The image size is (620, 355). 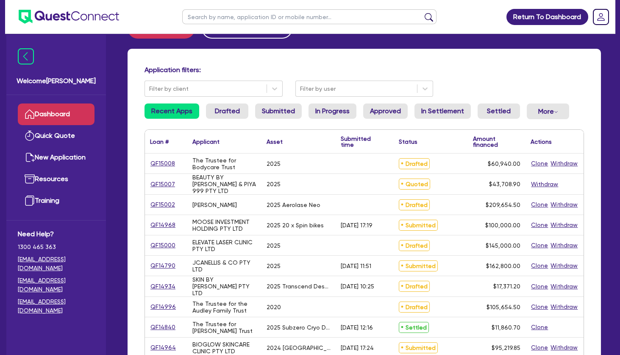 What do you see at coordinates (163, 245) in the screenshot?
I see `a: QF15000` at bounding box center [163, 245].